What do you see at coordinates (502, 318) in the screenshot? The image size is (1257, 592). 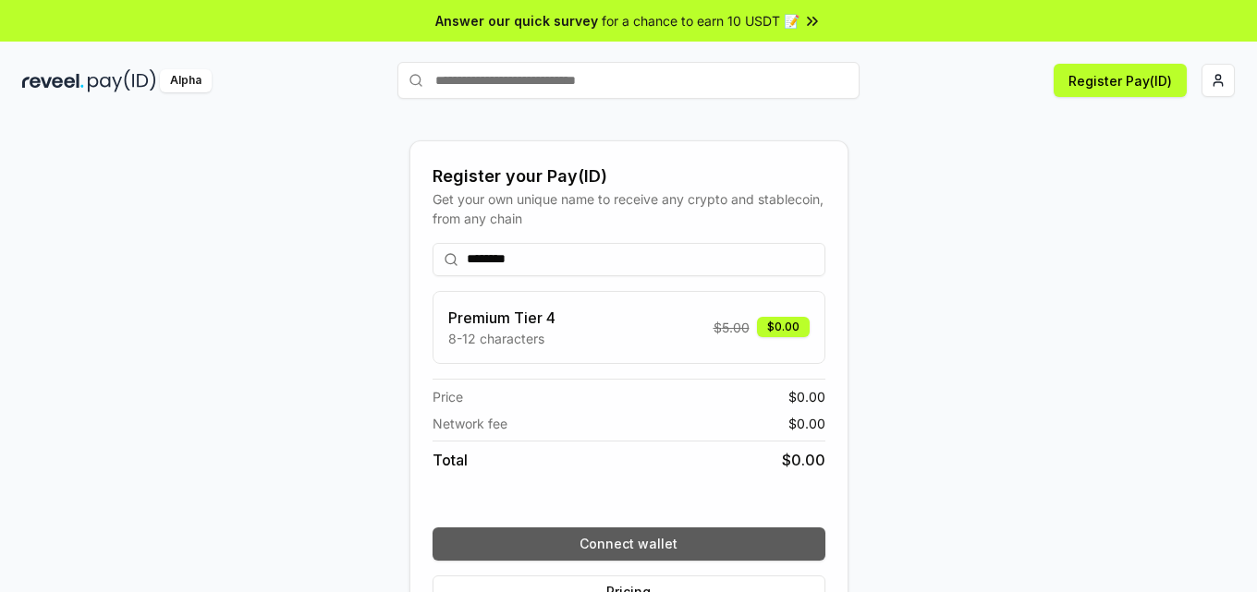 I see `h3: Premium Tier 4` at bounding box center [502, 318].